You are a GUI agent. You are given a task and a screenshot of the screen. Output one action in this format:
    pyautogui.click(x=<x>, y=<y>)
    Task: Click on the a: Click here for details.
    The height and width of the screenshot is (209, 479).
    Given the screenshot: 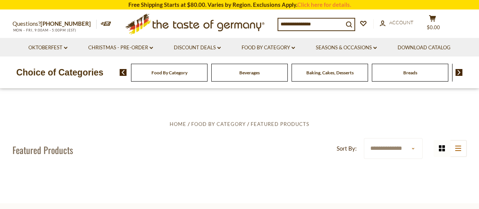 What is the action you would take?
    pyautogui.click(x=324, y=5)
    